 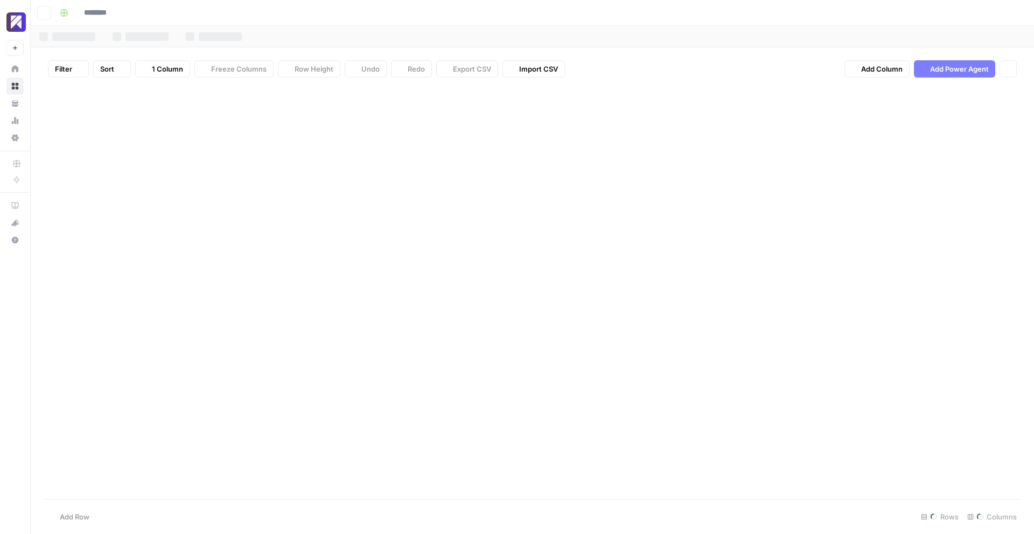 What do you see at coordinates (15, 22) in the screenshot?
I see `button: Workspace: Overjet - Test` at bounding box center [15, 22].